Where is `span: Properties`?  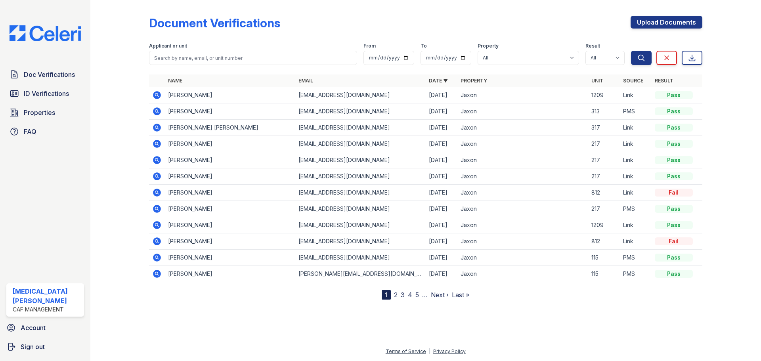 span: Properties is located at coordinates (39, 113).